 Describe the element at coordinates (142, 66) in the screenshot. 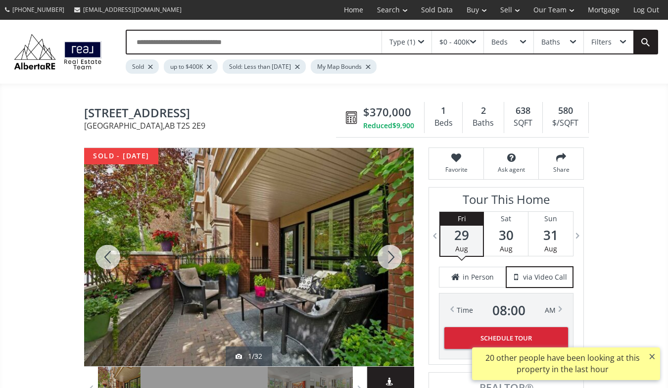

I see `div: Sold` at that location.